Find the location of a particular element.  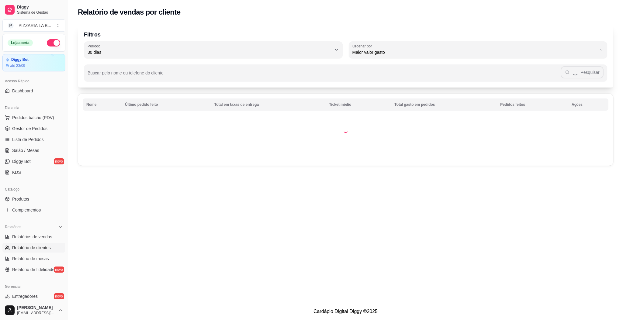

span: Complementos is located at coordinates (26, 210).